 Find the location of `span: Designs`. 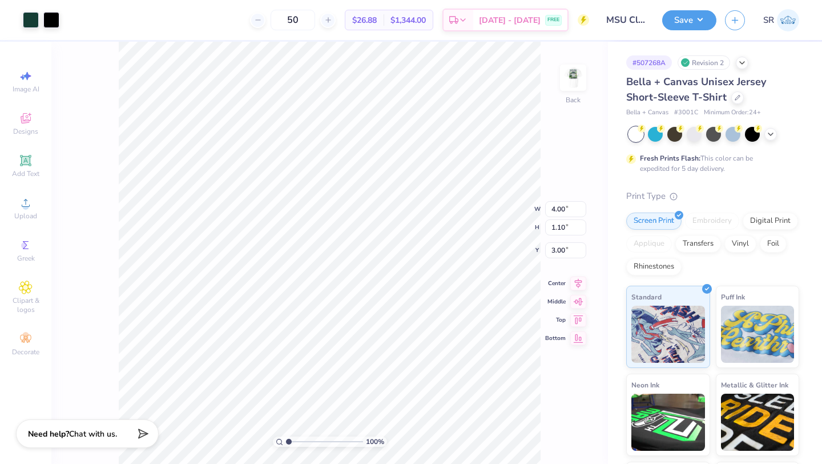

span: Designs is located at coordinates (26, 131).